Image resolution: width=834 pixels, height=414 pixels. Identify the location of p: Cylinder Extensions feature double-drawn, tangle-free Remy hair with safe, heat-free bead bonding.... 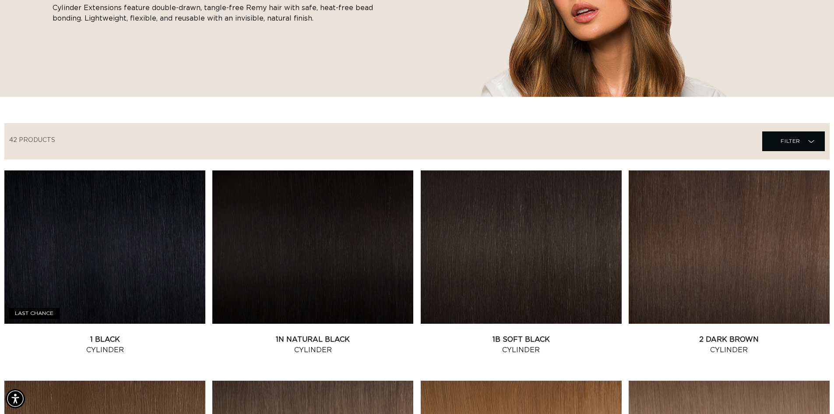
(219, 13).